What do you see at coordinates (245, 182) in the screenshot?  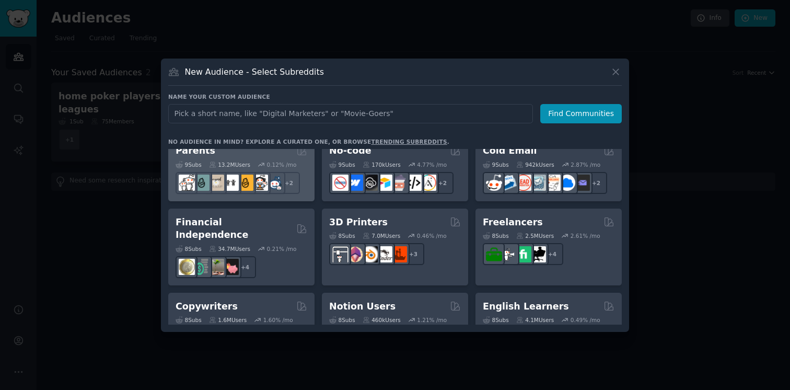 I see `img: NewParents` at bounding box center [245, 182].